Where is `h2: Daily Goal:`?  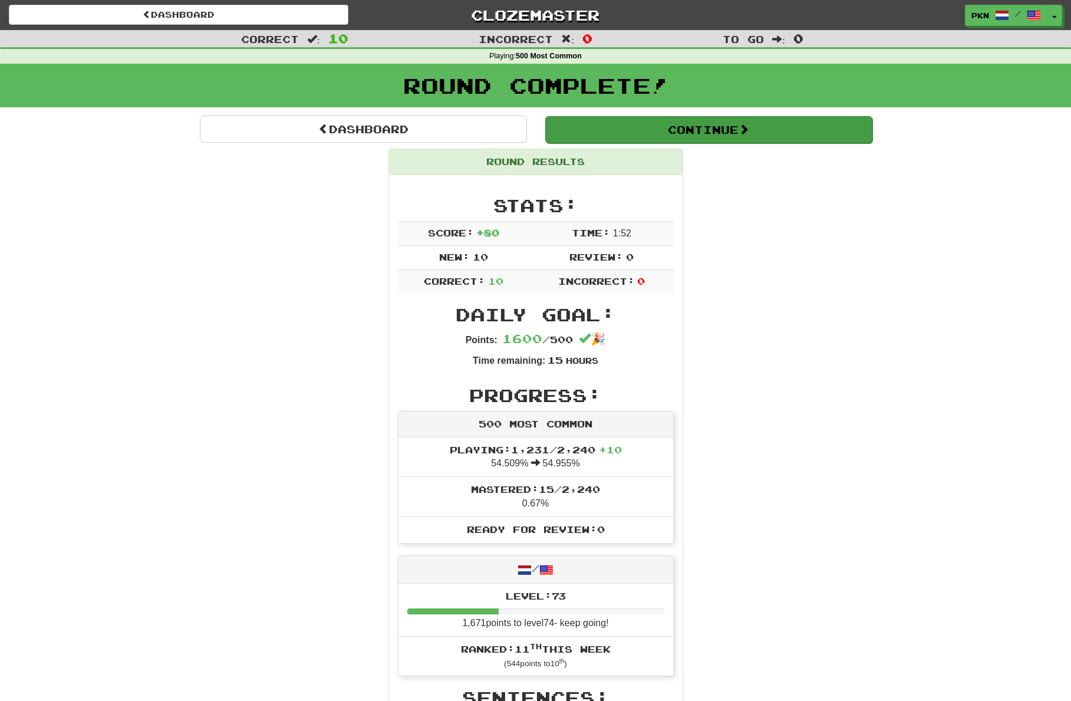
h2: Daily Goal: is located at coordinates (536, 314).